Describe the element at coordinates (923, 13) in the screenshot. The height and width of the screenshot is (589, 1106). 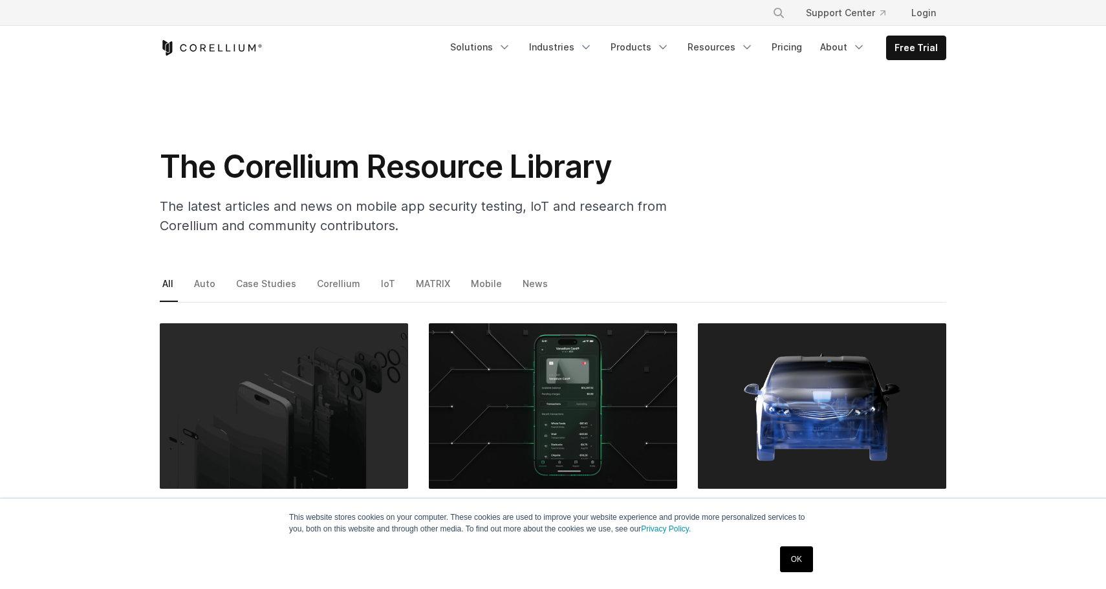
I see `a: Login` at that location.